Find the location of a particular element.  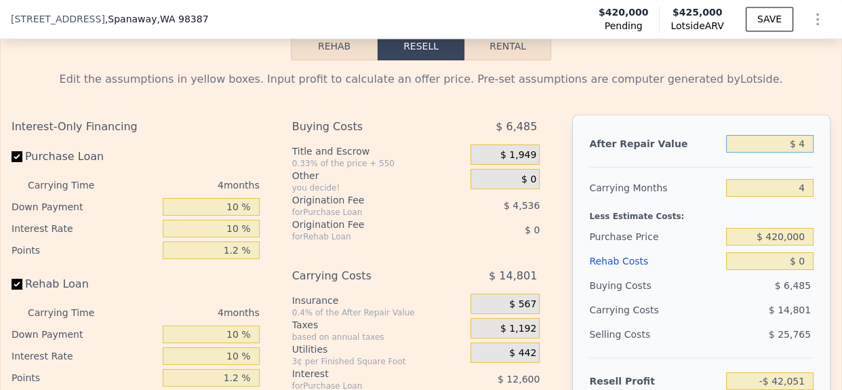

div: Interest is located at coordinates (365, 373).